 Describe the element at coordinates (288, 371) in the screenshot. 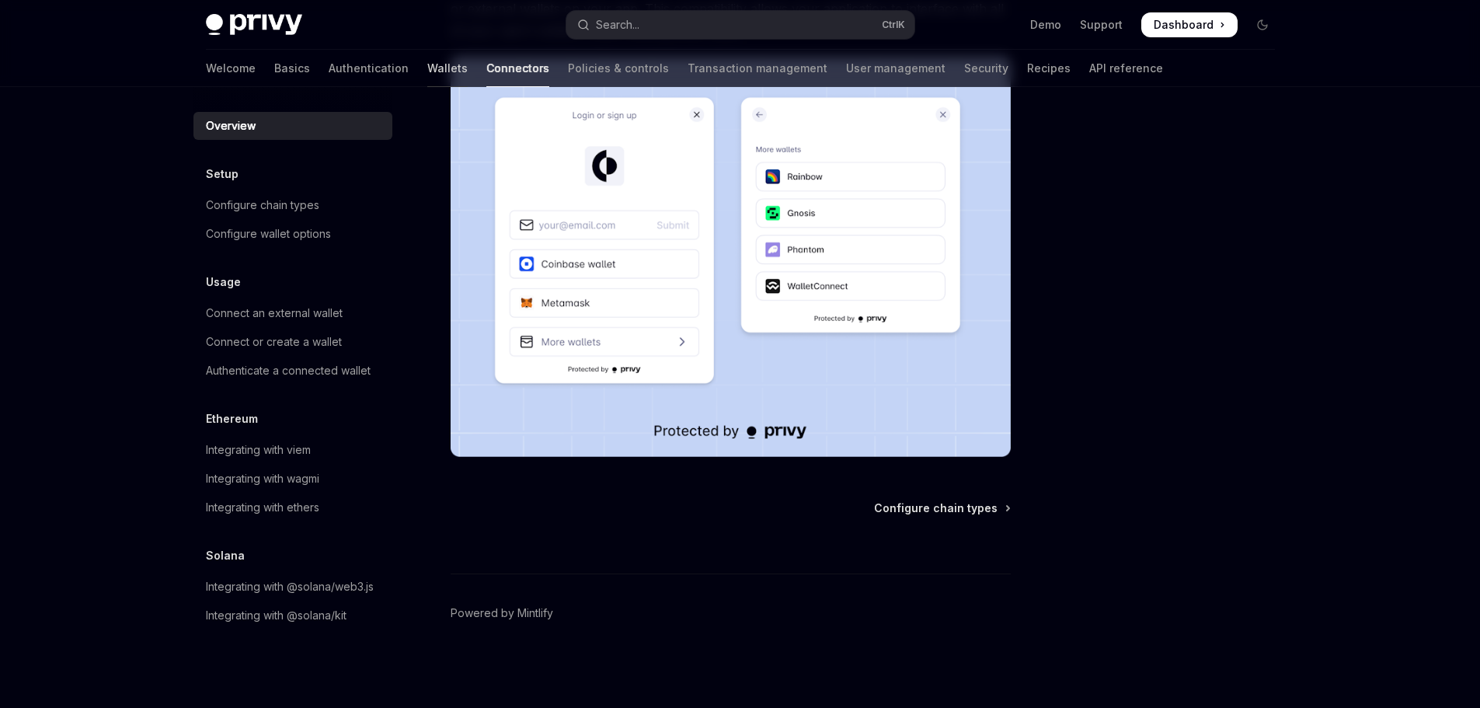

I see `div: Authenticate a connected wallet` at that location.